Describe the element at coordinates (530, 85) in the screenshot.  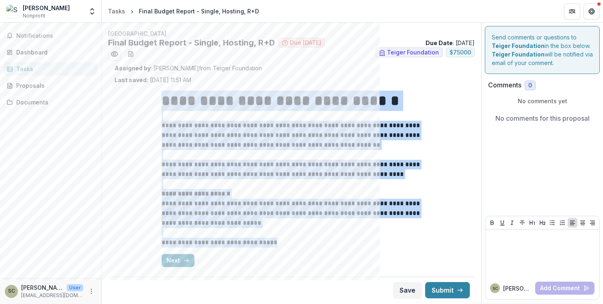
I see `span: 0` at that location.